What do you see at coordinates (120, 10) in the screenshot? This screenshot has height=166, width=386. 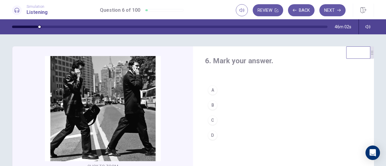 I see `h1: Question 6 of 100` at bounding box center [120, 10].